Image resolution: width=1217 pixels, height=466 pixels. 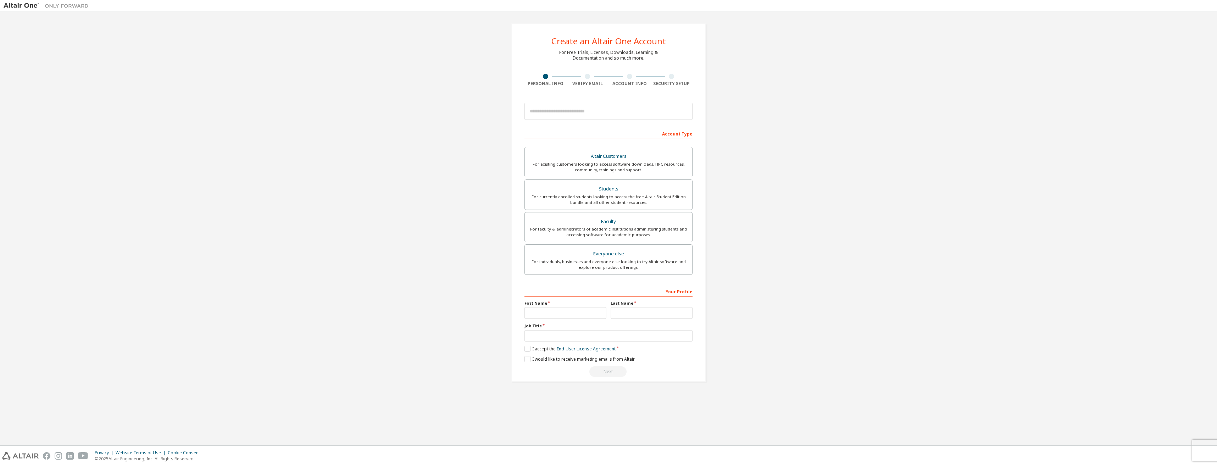 I want to click on div: For currently enrolled students looking to access the free Altair Student Edition bundle and all ..., so click(x=608, y=200).